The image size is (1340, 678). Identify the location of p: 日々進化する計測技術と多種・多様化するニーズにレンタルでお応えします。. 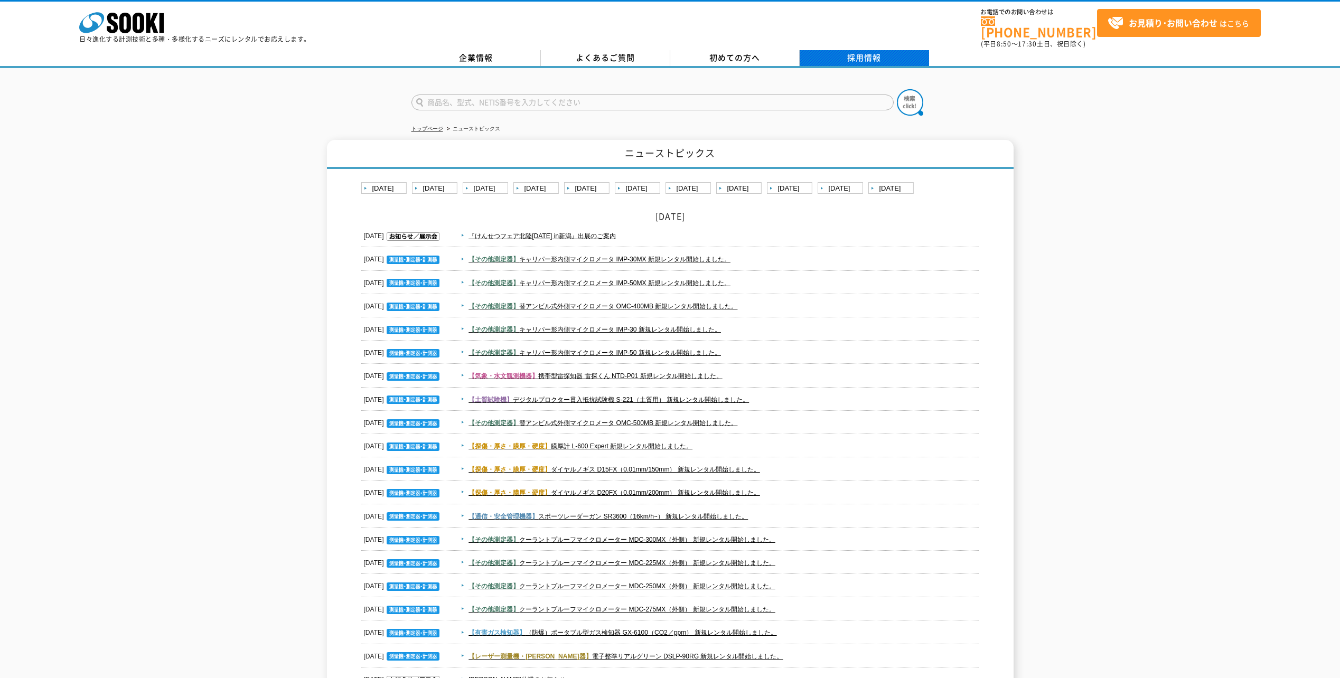
(195, 39).